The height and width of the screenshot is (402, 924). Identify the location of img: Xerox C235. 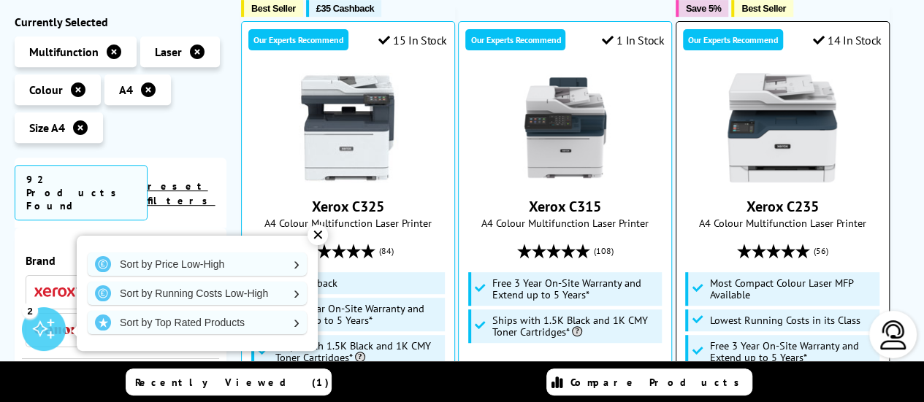
(782, 128).